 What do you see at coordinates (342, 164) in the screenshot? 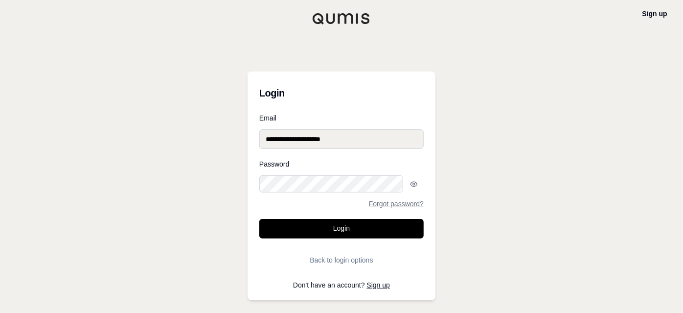
I see `label: Password` at bounding box center [342, 164].